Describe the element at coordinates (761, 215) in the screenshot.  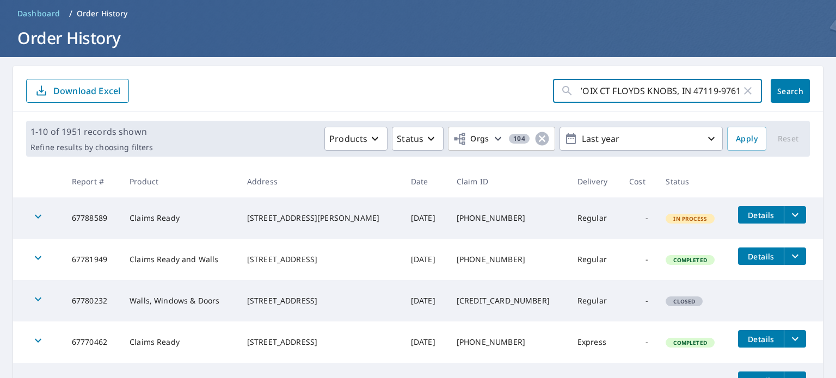
I see `button: detailsBtn-67788589` at that location.